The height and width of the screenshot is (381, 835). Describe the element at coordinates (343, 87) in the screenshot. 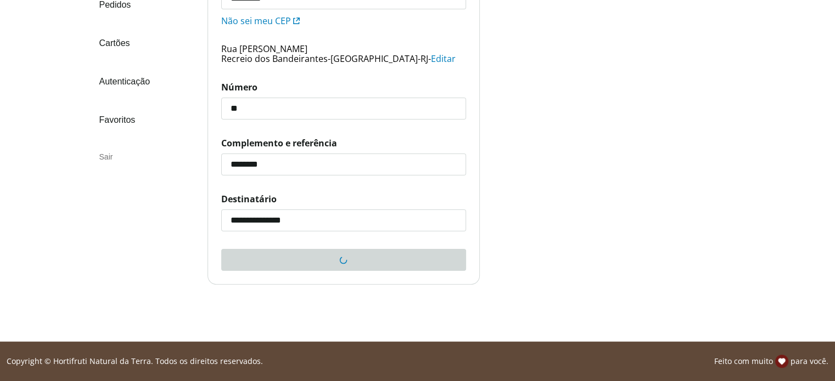

I see `span: Número` at that location.